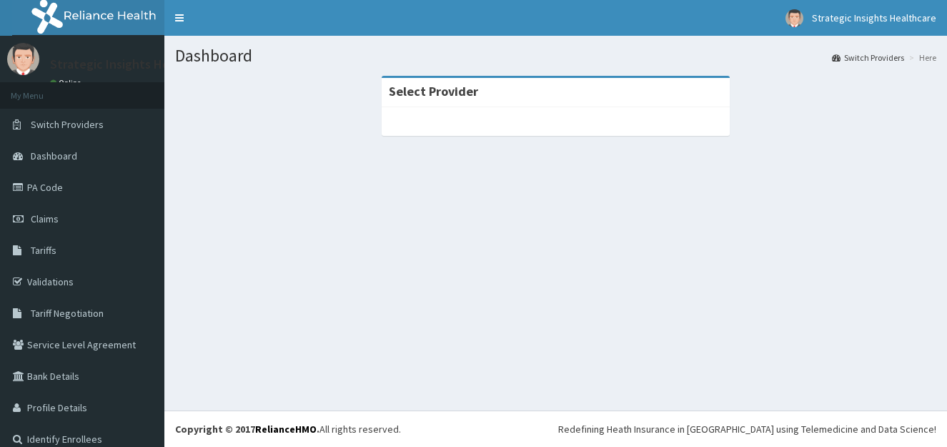 Image resolution: width=947 pixels, height=447 pixels. I want to click on a: Switch Providers, so click(868, 57).